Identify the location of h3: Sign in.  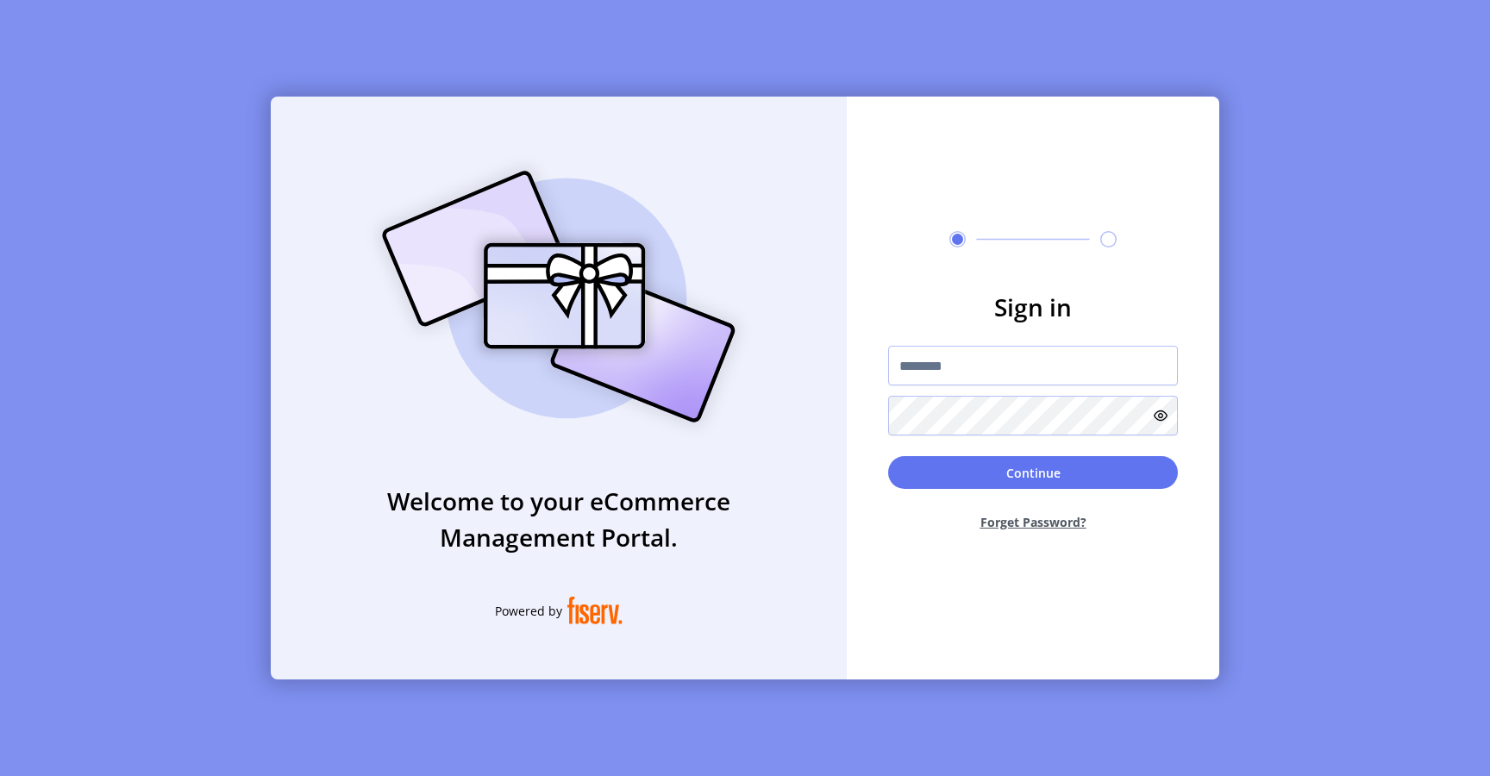
(1033, 307).